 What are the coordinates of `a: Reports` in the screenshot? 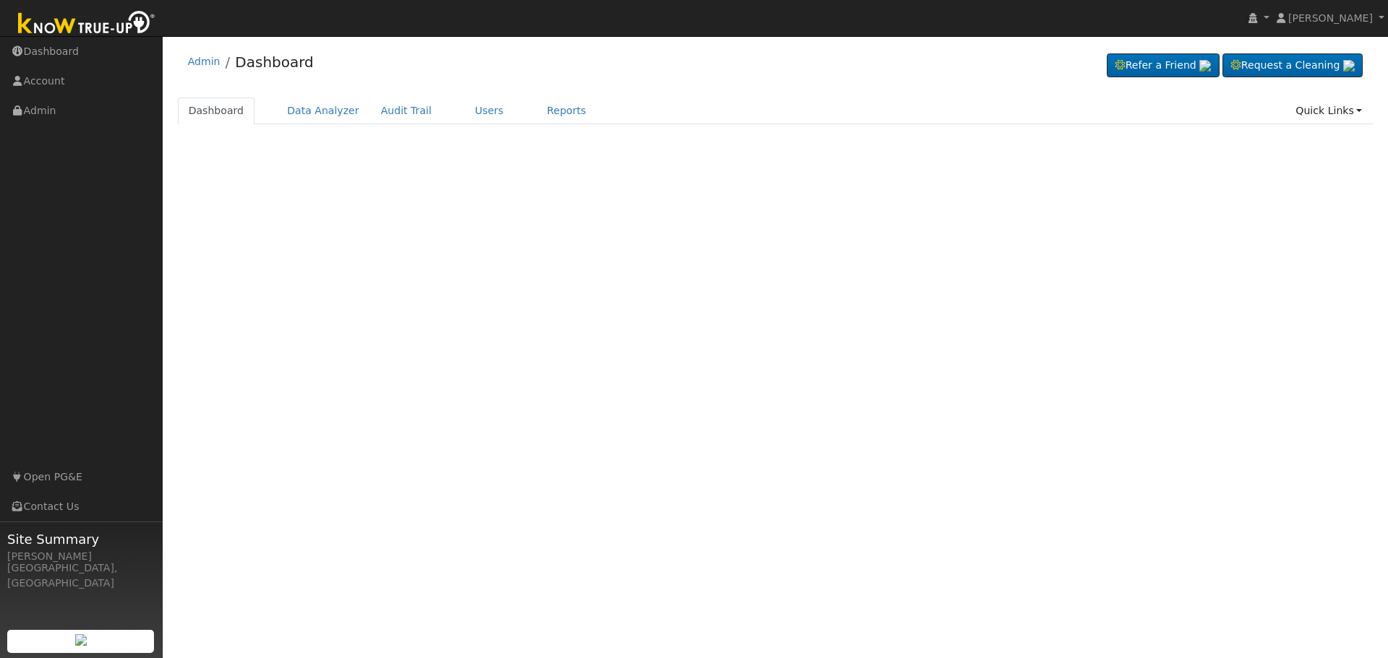 It's located at (567, 111).